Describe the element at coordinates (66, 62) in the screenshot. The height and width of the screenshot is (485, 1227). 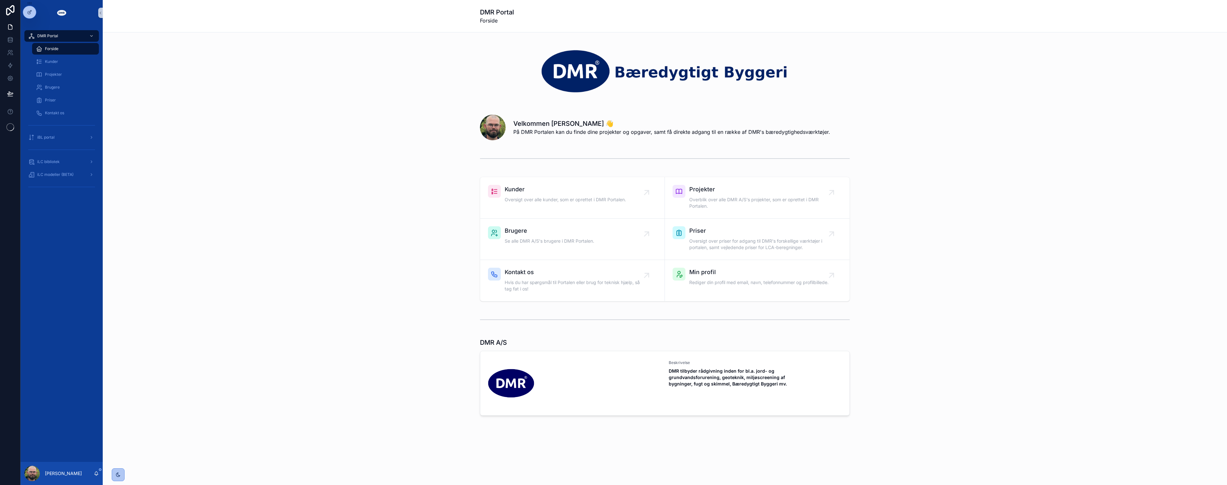
I see `a: Kunder` at that location.